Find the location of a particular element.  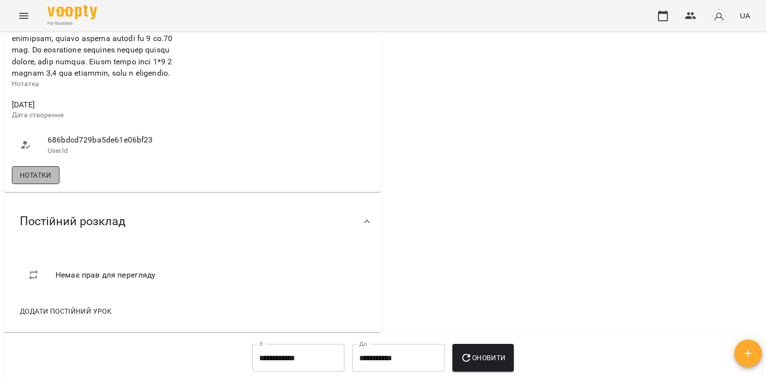

p: Дата створення is located at coordinates (101, 115).